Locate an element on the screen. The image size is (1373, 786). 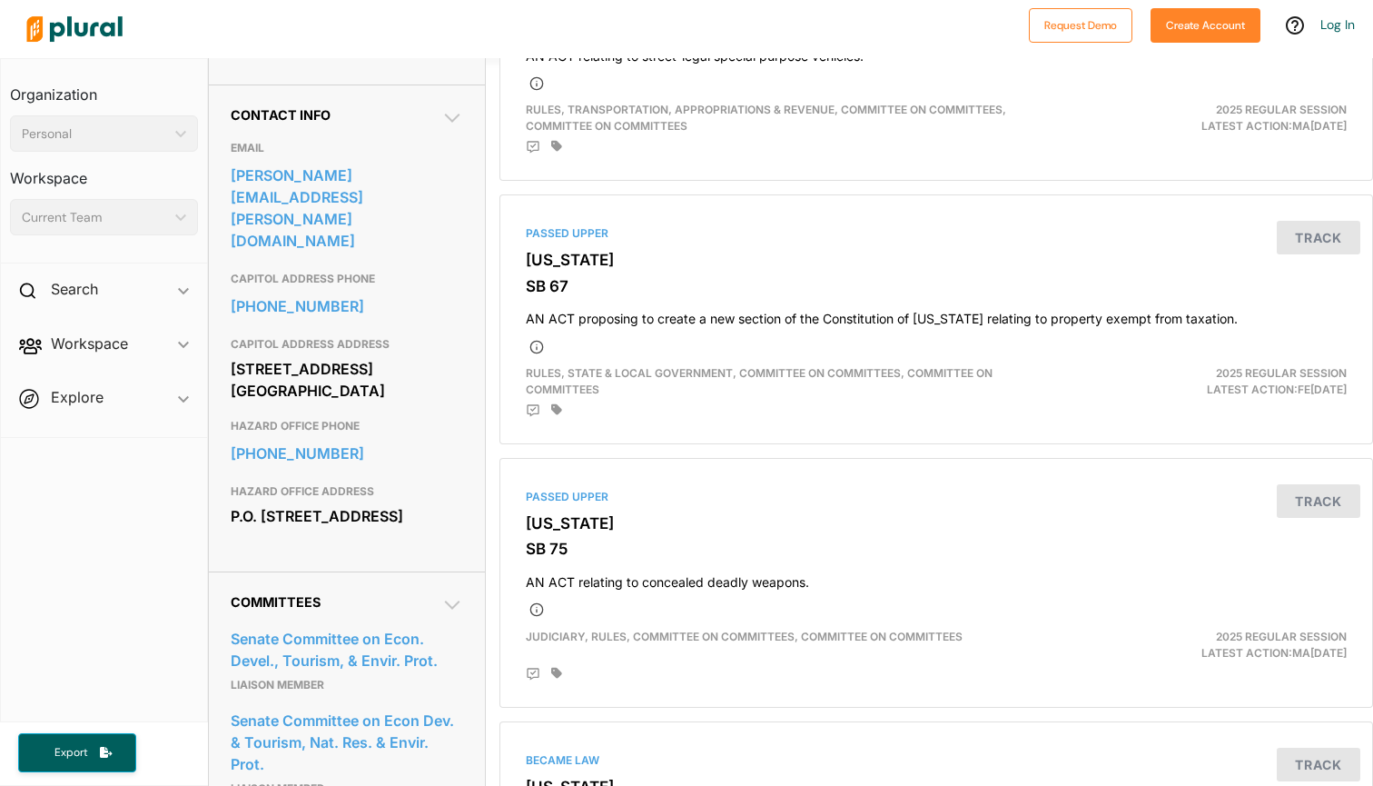
button: Request Demo is located at coordinates (1081, 25).